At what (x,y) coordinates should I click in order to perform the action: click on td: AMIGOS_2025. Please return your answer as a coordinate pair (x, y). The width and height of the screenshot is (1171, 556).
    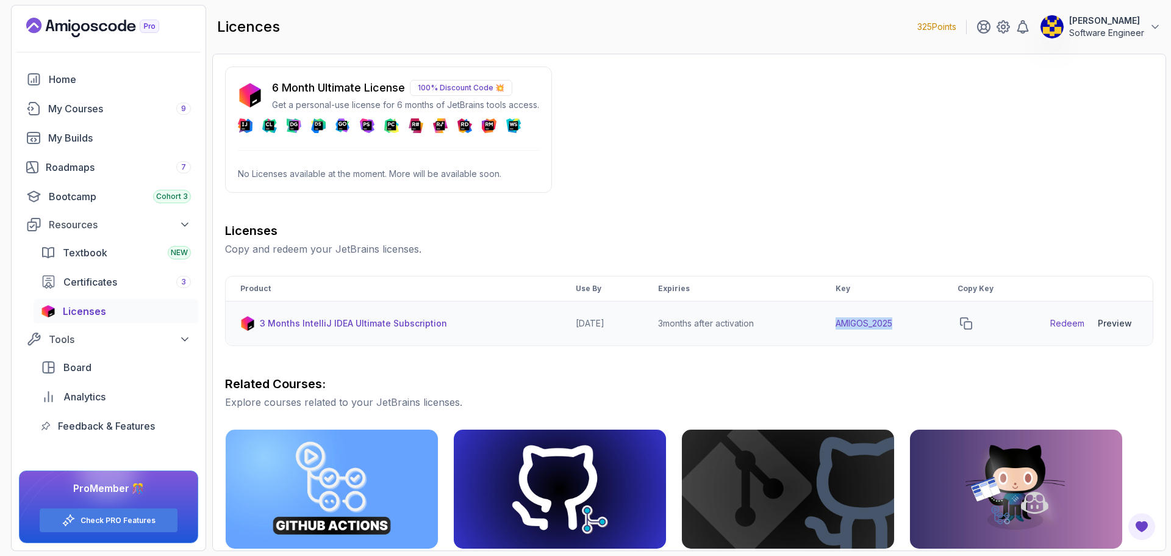
    Looking at the image, I should click on (882, 323).